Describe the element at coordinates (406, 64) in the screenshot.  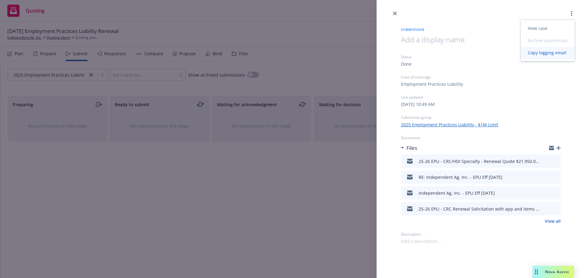
I see `div: Done` at that location.